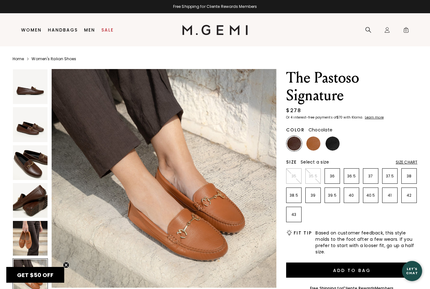 Image resolution: width=430 pixels, height=289 pixels. Describe the element at coordinates (89, 30) in the screenshot. I see `a: Men` at that location.